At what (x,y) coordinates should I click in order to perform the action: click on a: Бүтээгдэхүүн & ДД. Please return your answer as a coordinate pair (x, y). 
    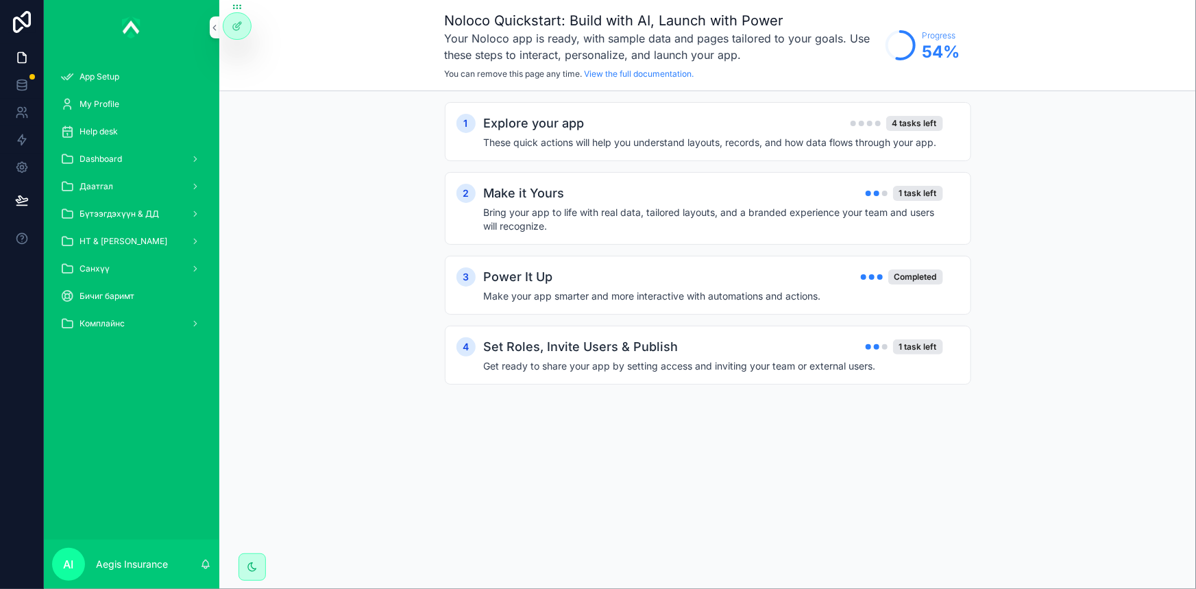
    Looking at the image, I should click on (132, 214).